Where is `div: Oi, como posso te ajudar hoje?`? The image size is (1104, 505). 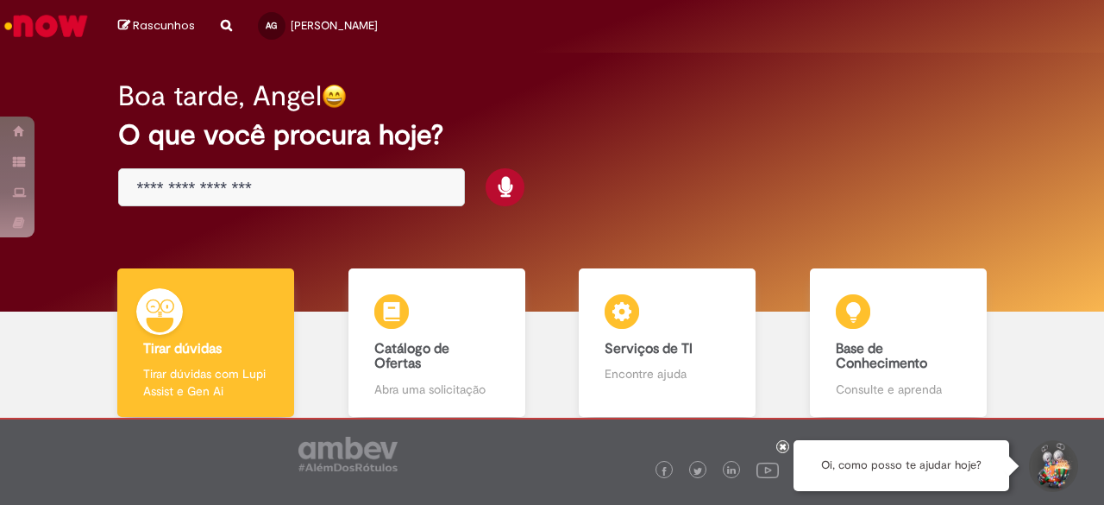
div: Oi, como posso te ajudar hoje? is located at coordinates (901, 465).